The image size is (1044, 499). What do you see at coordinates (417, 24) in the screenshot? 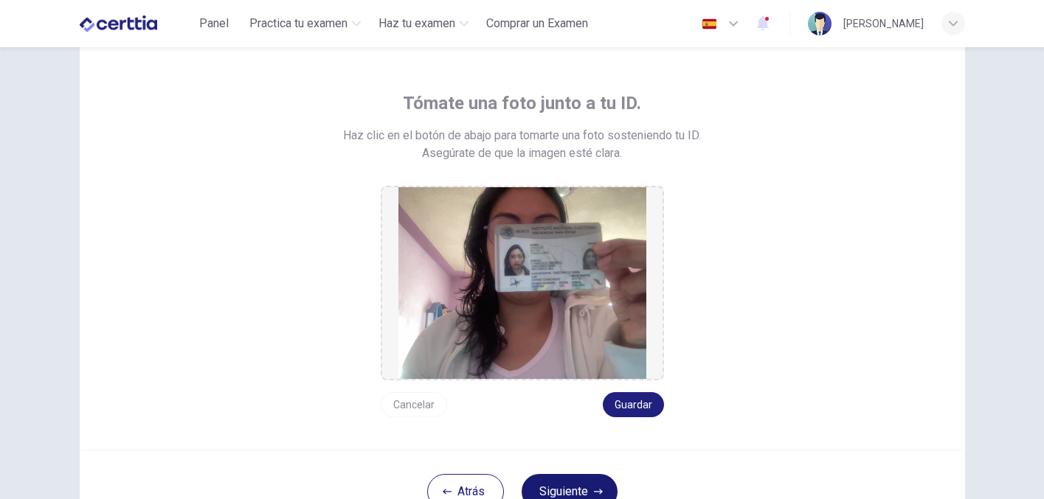
I see `span: Haz tu examen` at bounding box center [417, 24].